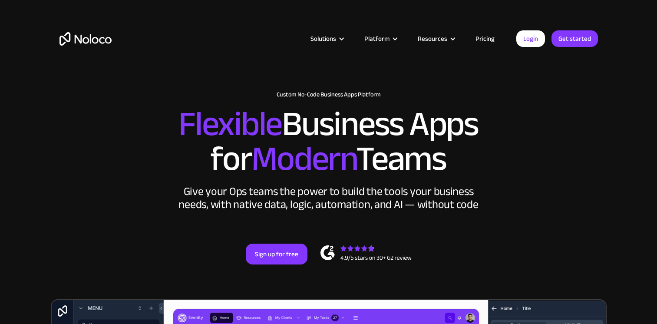  Describe the element at coordinates (230, 124) in the screenshot. I see `span: Flexible` at that location.